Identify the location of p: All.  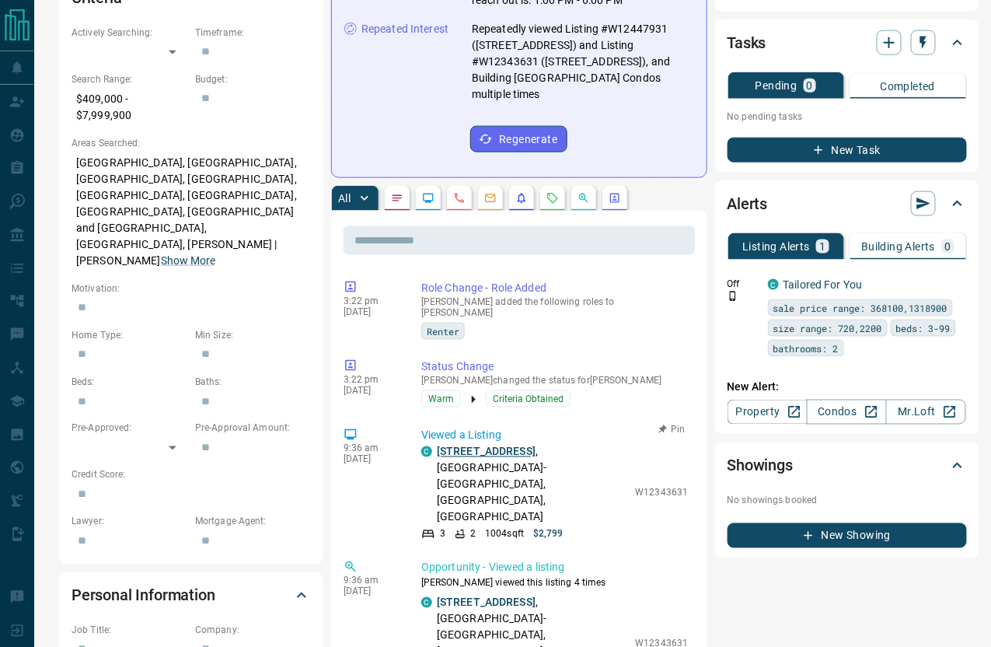
(344, 198).